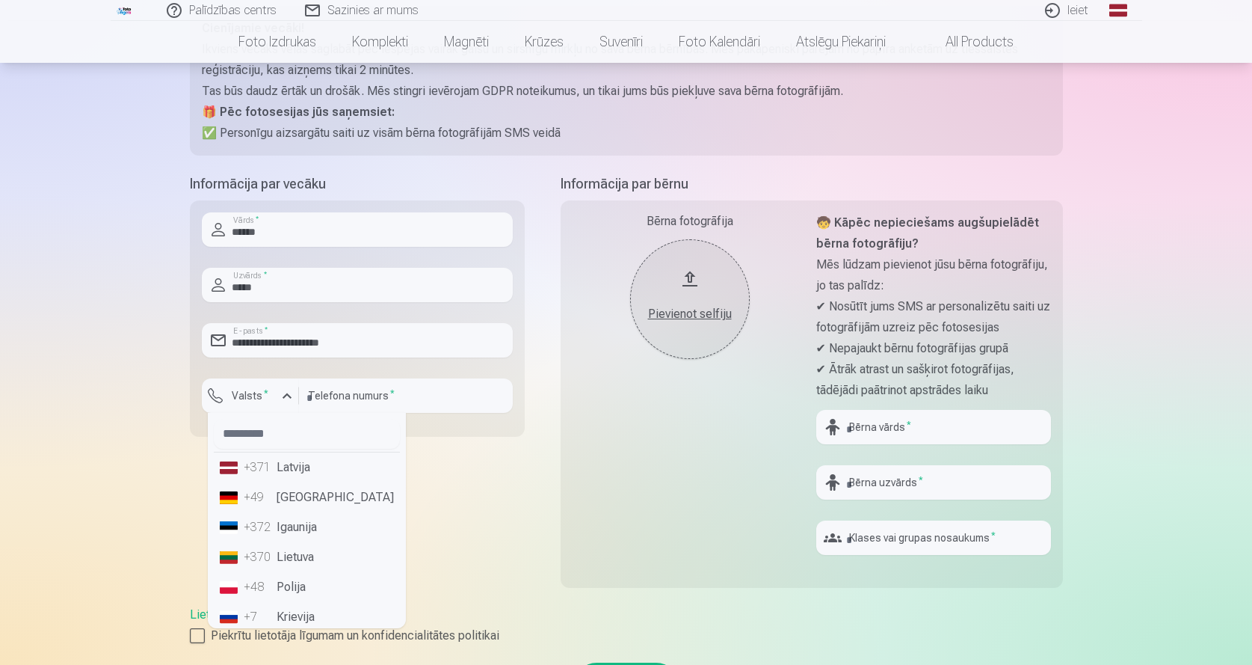 The width and height of the screenshot is (1252, 665). What do you see at coordinates (812, 184) in the screenshot?
I see `h5: Informācija par bērnu` at bounding box center [812, 184].